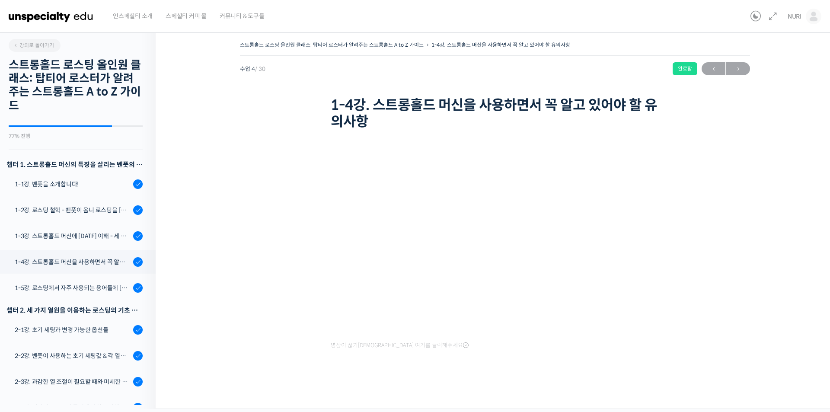  What do you see at coordinates (73, 330) in the screenshot?
I see `div: 2-1강. 초기 세팅과 변경 가능한 옵션들` at bounding box center [73, 330].